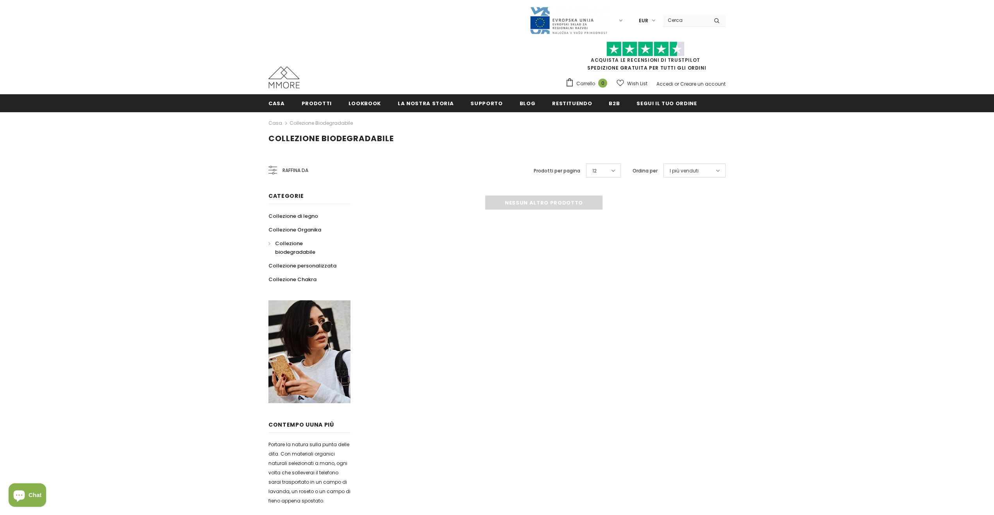 The width and height of the screenshot is (994, 515). I want to click on a: Prodotti, so click(316, 103).